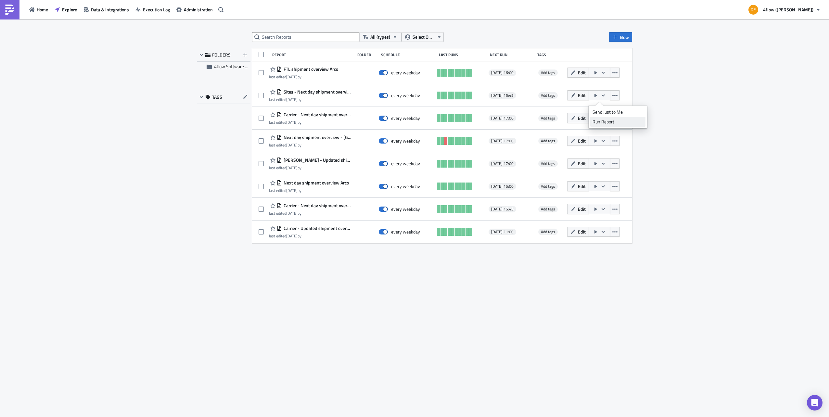 The width and height of the screenshot is (829, 417). What do you see at coordinates (42, 9) in the screenshot?
I see `span: Home` at bounding box center [42, 9].